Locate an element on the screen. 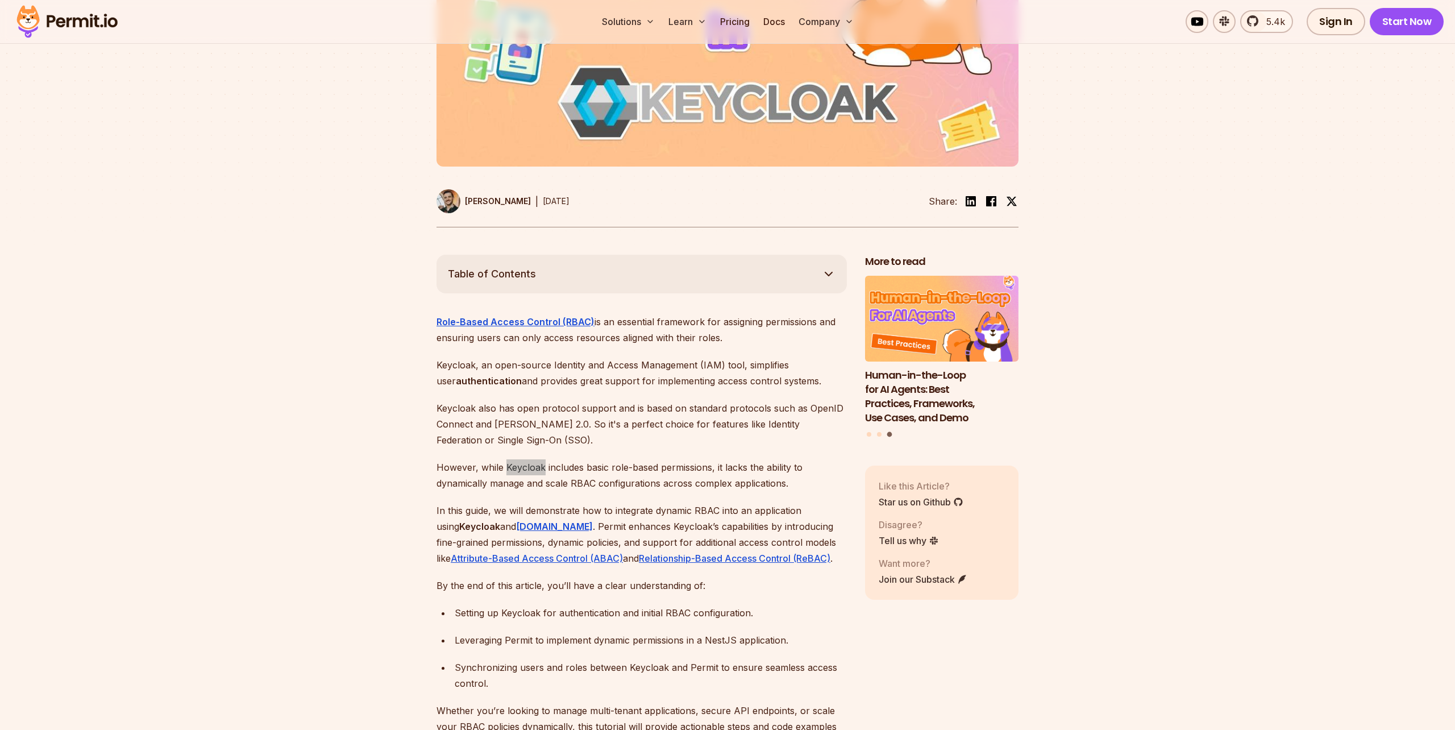 Image resolution: width=1455 pixels, height=730 pixels. button: Go to slide 3 is located at coordinates (889, 434).